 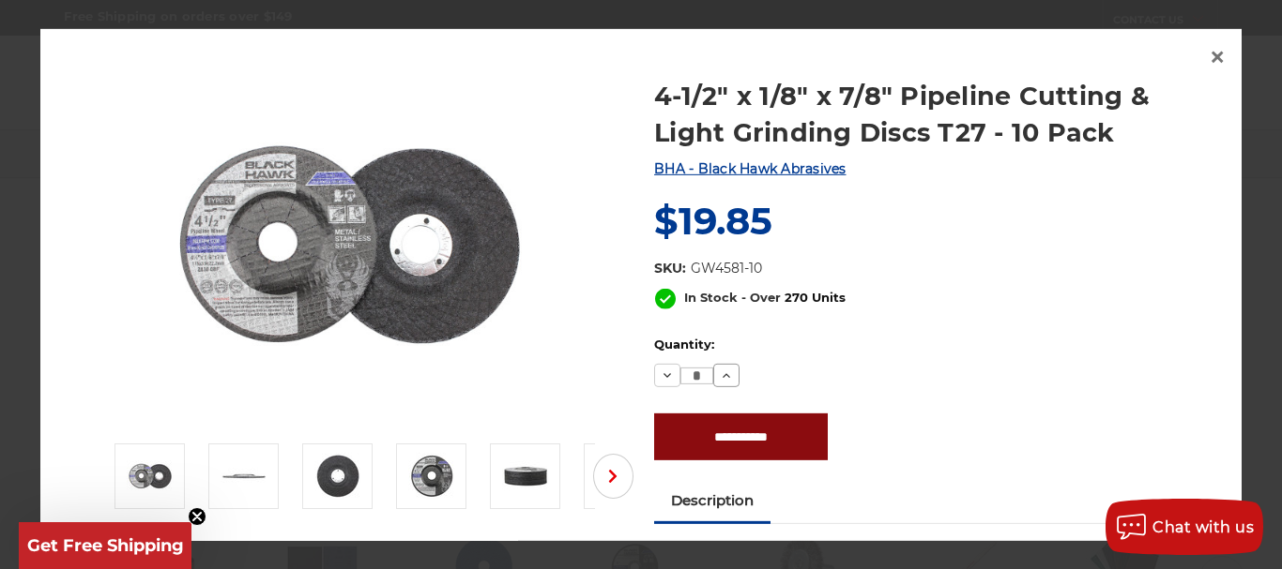 I want to click on img: Bulk pack of Black Hawk's T27 pipeline grinding wheels, 4 1/2 inch, showing cost-saving 25 pack, so click(x=525, y=477).